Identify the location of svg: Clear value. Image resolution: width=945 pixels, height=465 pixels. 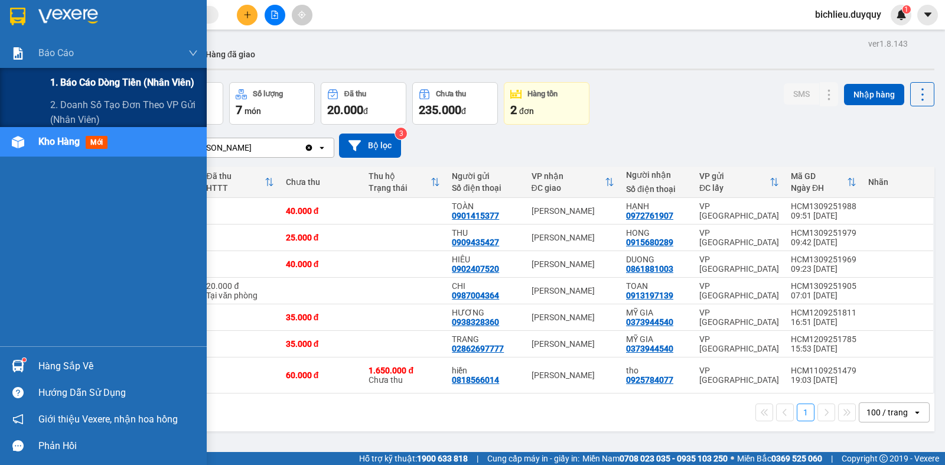
(309, 148).